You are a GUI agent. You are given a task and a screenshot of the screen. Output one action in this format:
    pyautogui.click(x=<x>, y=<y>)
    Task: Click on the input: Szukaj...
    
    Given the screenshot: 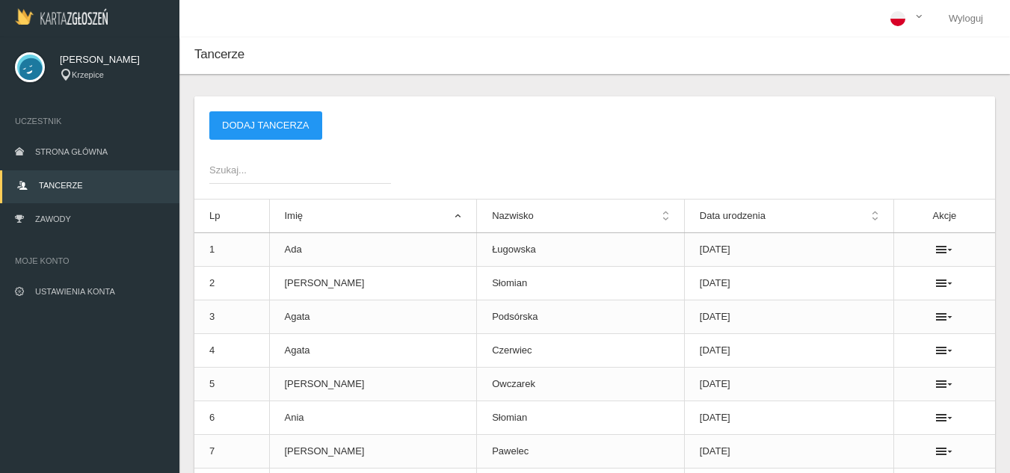 What is the action you would take?
    pyautogui.click(x=300, y=170)
    